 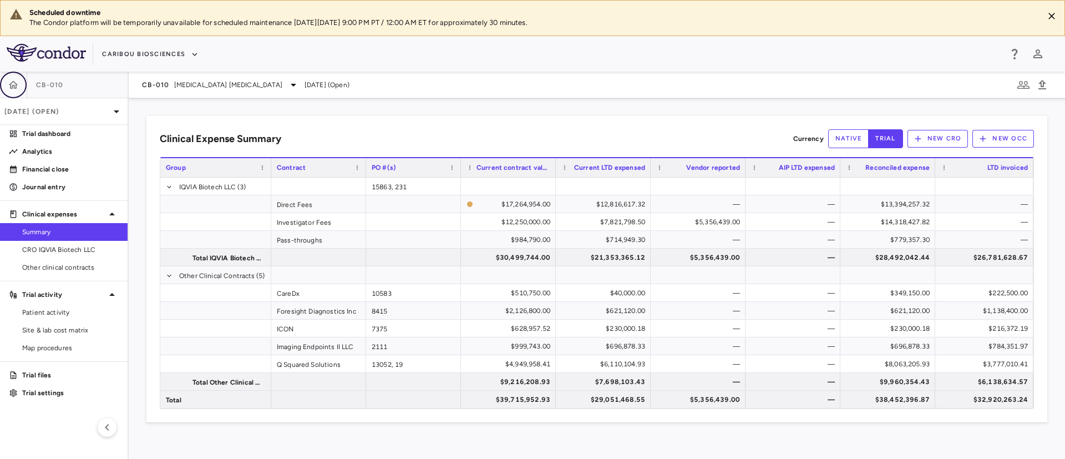 What do you see at coordinates (889, 328) in the screenshot?
I see `div: $230,000.18` at bounding box center [889, 328].